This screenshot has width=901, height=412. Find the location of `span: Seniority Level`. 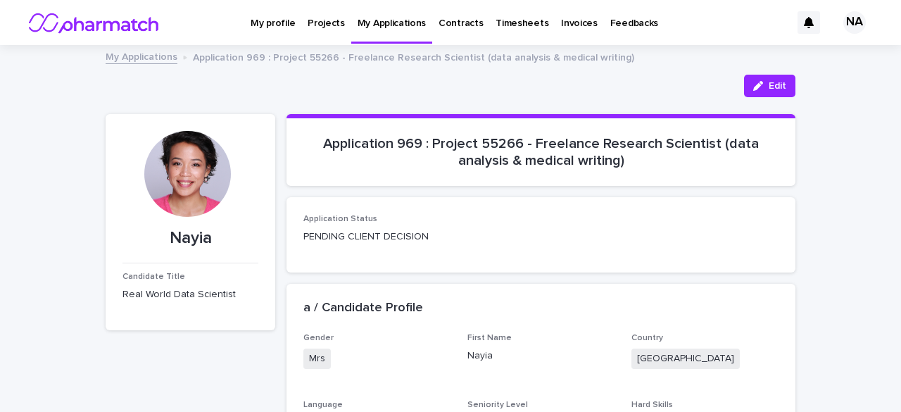

span: Seniority Level is located at coordinates (498, 405).